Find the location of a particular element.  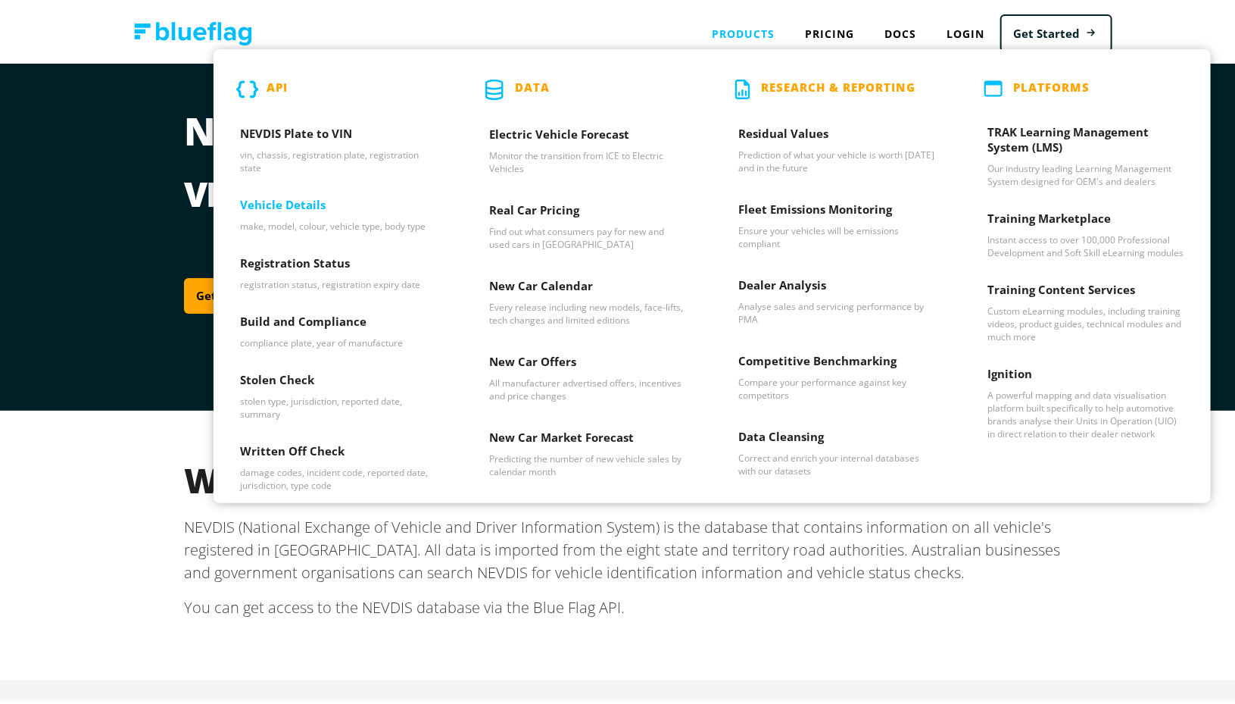

img: Blue Flag logo is located at coordinates (193, 30).